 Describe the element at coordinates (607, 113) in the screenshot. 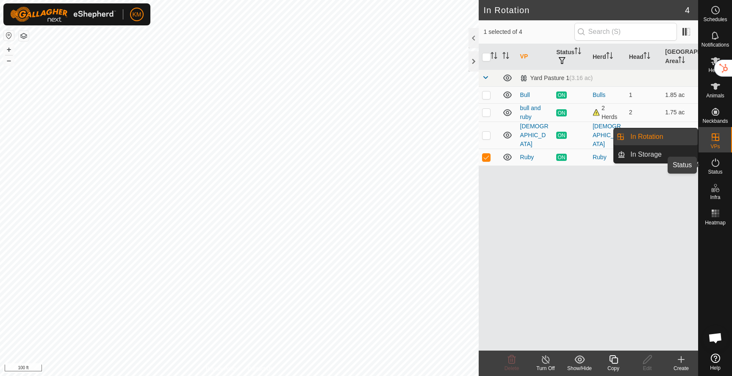

I see `div: 2 Herds` at that location.